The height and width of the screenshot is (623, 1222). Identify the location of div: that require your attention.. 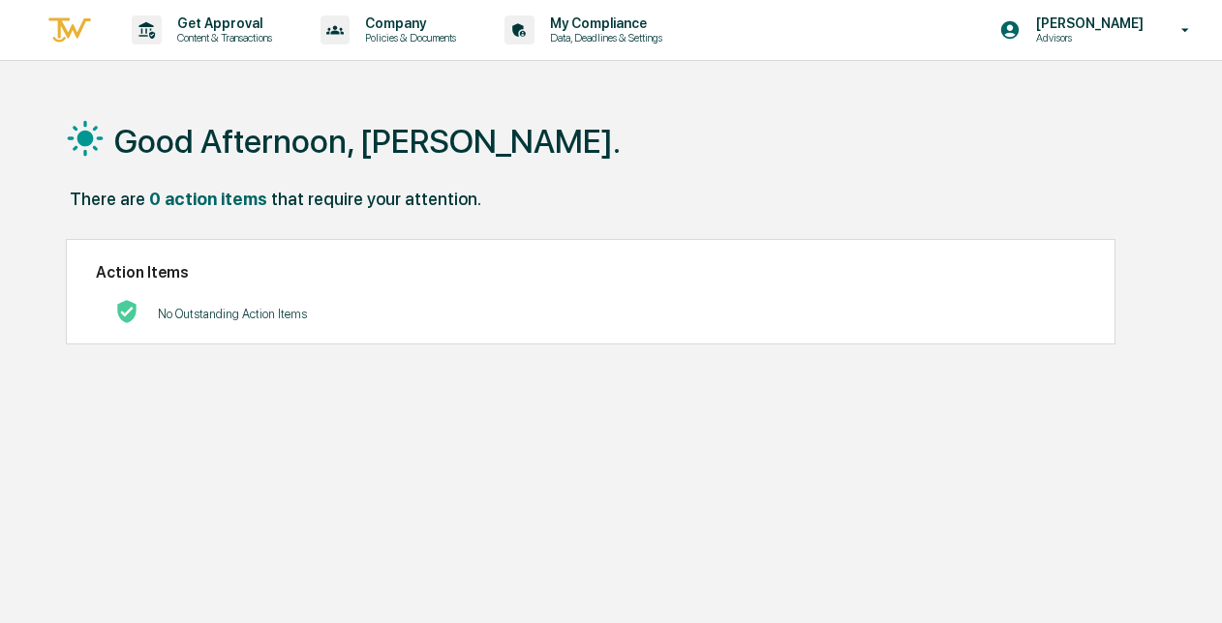
(376, 198).